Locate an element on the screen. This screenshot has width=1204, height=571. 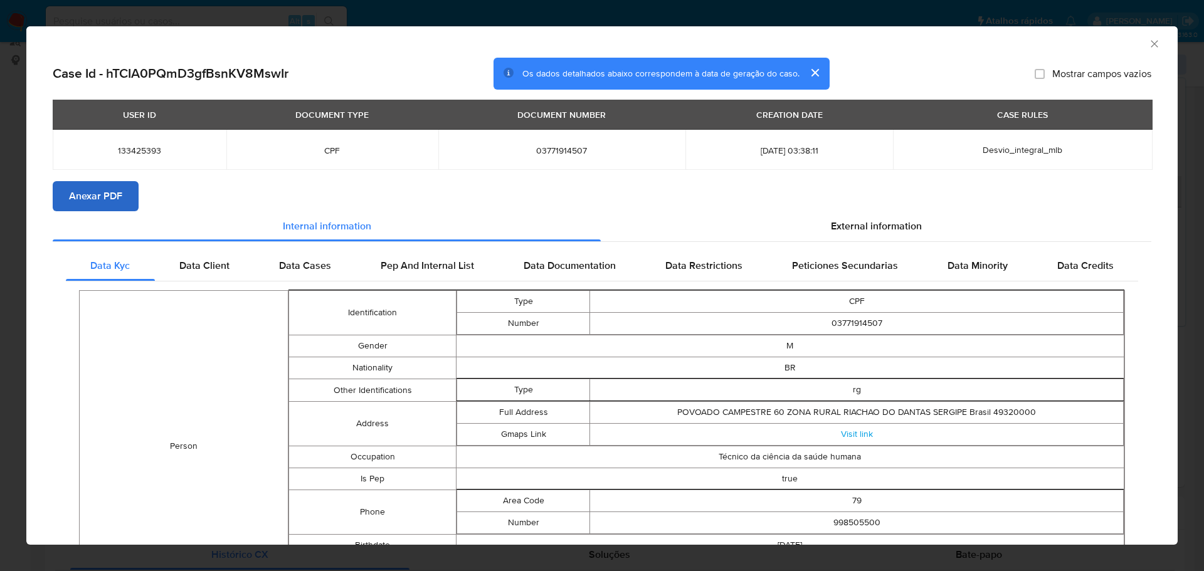
span: Data Kyc is located at coordinates (110, 265).